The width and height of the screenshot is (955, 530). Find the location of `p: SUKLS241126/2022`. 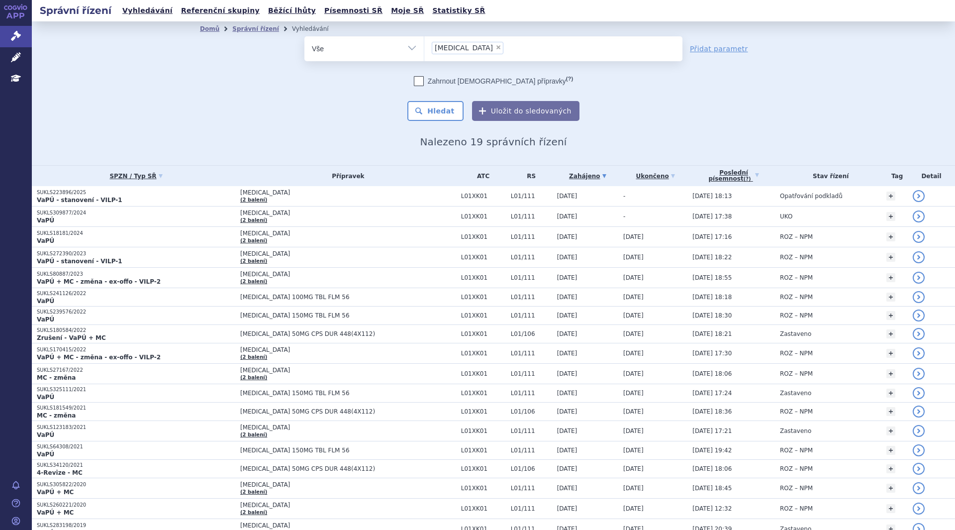

p: SUKLS241126/2022 is located at coordinates (136, 294).